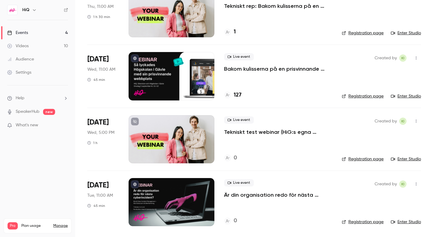 The height and width of the screenshot is (237, 433). What do you see at coordinates (101, 70) in the screenshot?
I see `span: Wed, 11:00 AM` at bounding box center [101, 70].